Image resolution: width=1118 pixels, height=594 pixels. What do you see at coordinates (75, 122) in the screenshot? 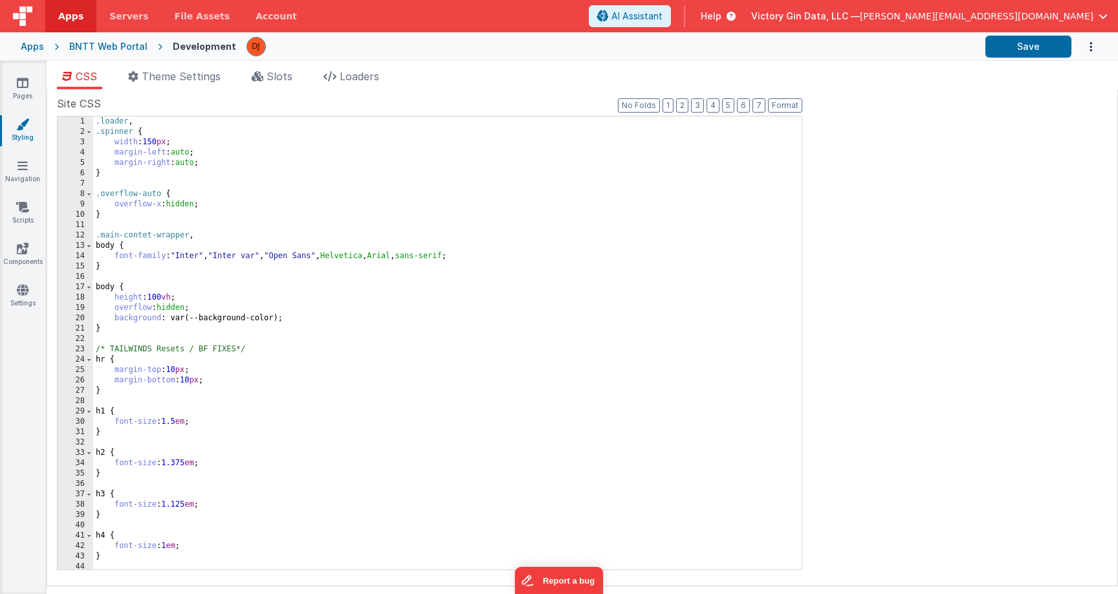
I see `div: 1` at bounding box center [75, 122].